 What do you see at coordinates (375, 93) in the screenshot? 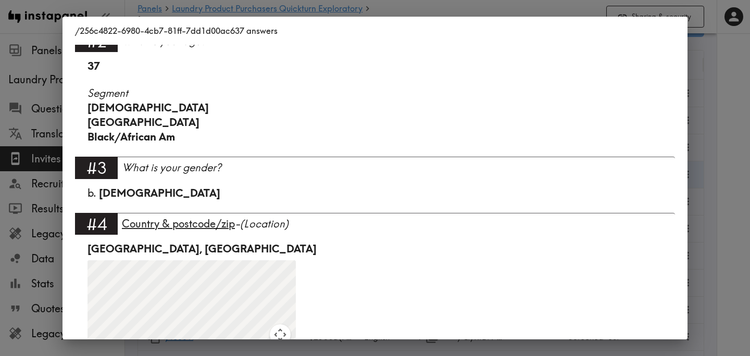
I see `span: Segment` at bounding box center [375, 93].